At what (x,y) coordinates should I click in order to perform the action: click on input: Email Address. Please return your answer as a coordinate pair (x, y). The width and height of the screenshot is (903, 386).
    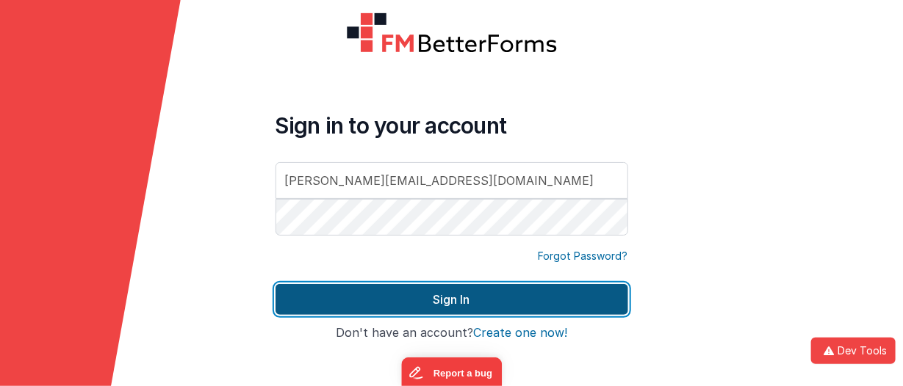
    Looking at the image, I should click on (452, 181).